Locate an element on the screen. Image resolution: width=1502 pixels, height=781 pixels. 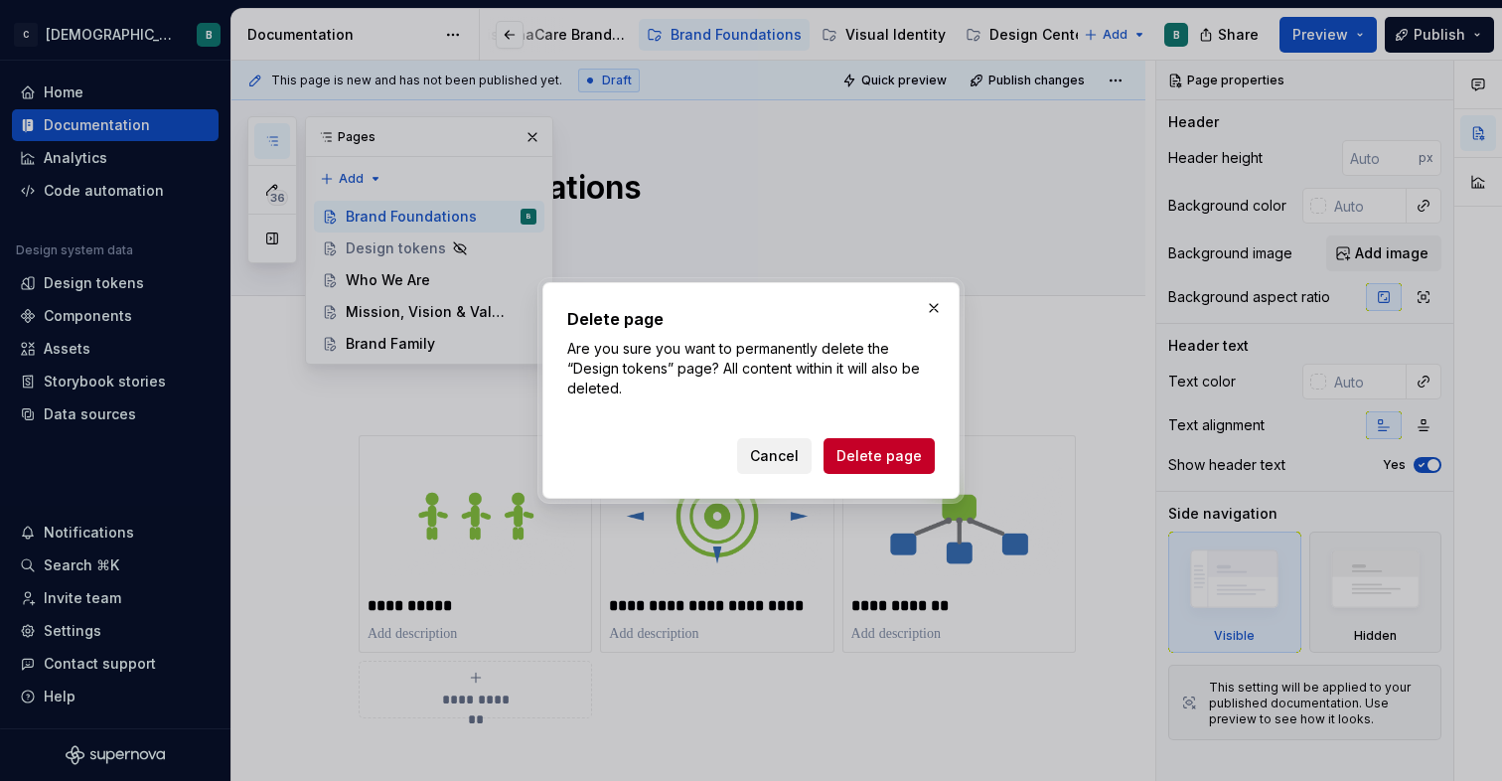
p: Are you sure you want to permanently delete the “Design tokens” page? All content within it will ... is located at coordinates (751, 369).